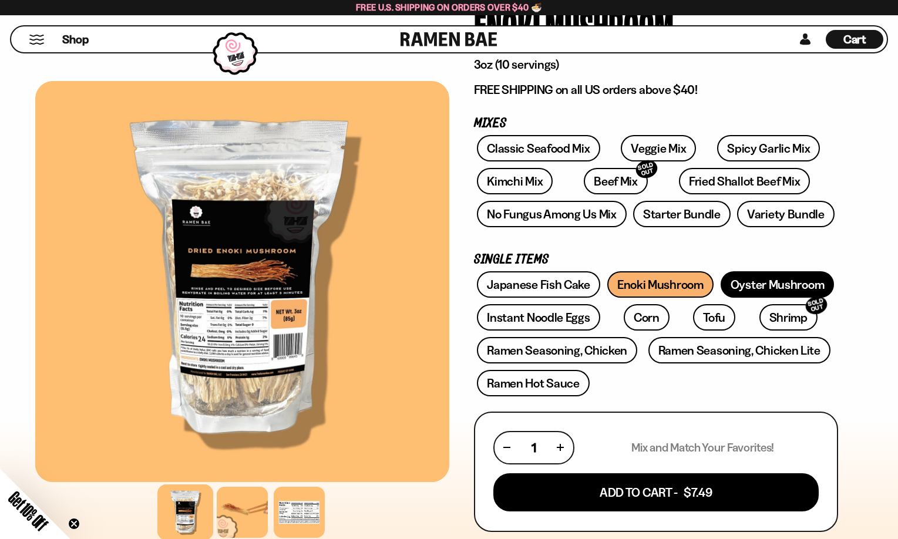 This screenshot has height=539, width=898. Describe the element at coordinates (538, 148) in the screenshot. I see `a: Classic Seafood Mix` at that location.